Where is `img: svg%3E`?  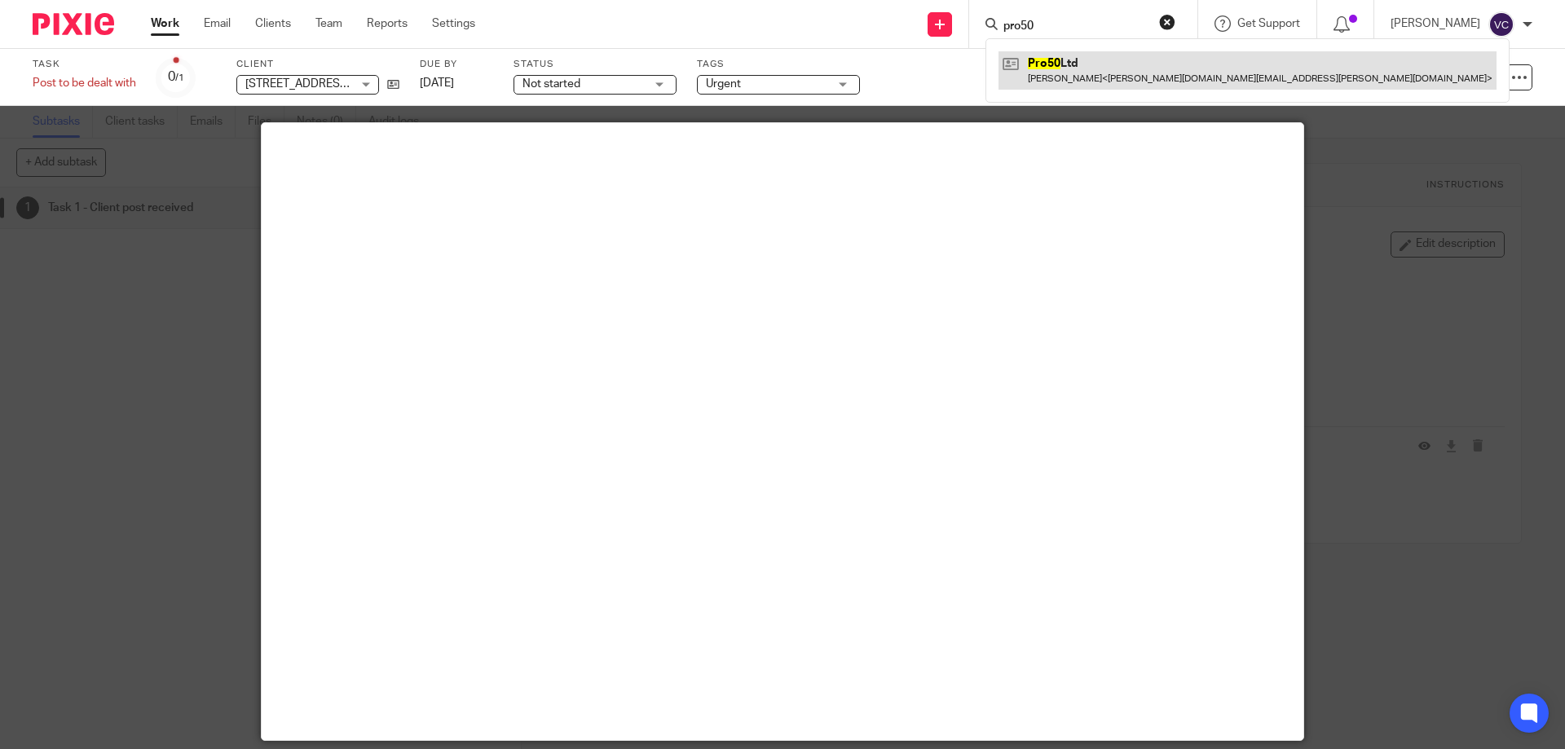 img: svg%3E is located at coordinates (1502, 24).